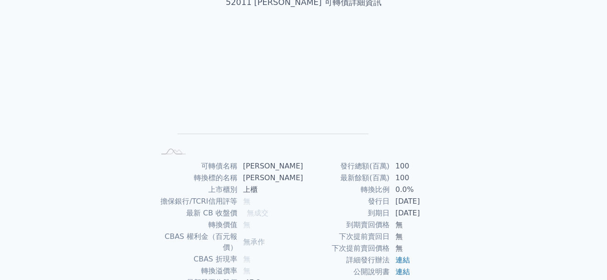 The width and height of the screenshot is (607, 280). Describe the element at coordinates (585, 259) in the screenshot. I see `div: 聊天小工具` at that location.